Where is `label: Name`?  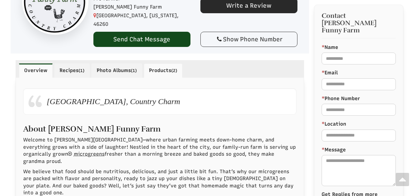 label: Name is located at coordinates (359, 47).